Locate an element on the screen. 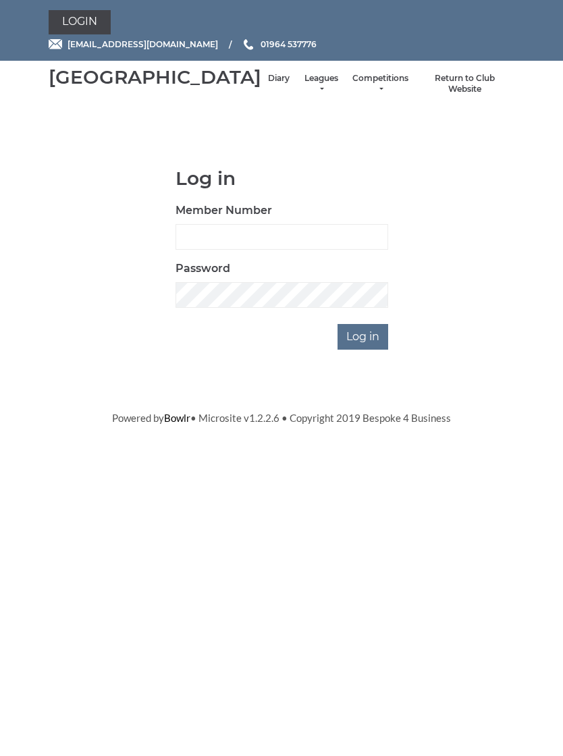  a: Bowlr is located at coordinates (177, 418).